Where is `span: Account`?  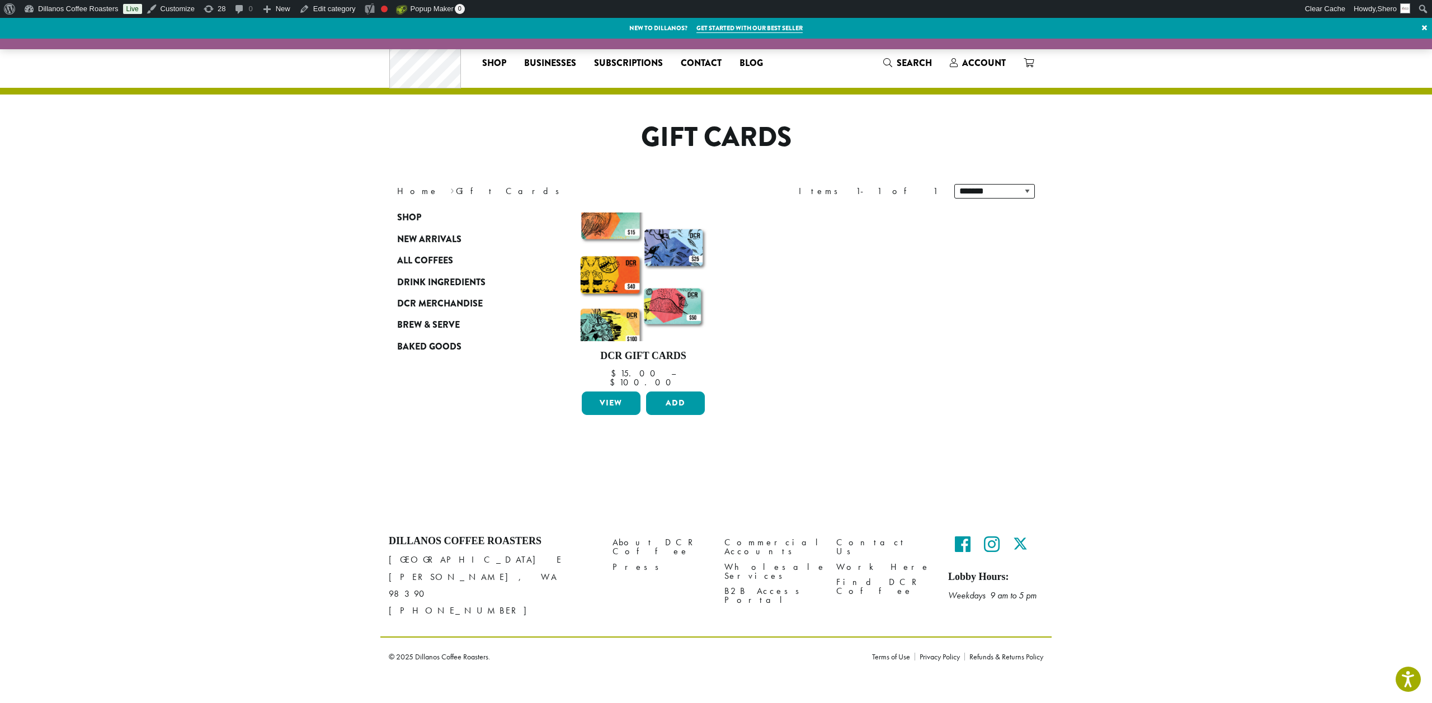 span: Account is located at coordinates (984, 63).